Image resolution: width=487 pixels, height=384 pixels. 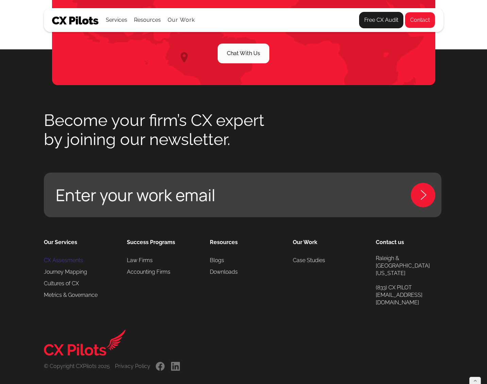 What do you see at coordinates (63, 260) in the screenshot?
I see `a: CX Assesments` at bounding box center [63, 260].